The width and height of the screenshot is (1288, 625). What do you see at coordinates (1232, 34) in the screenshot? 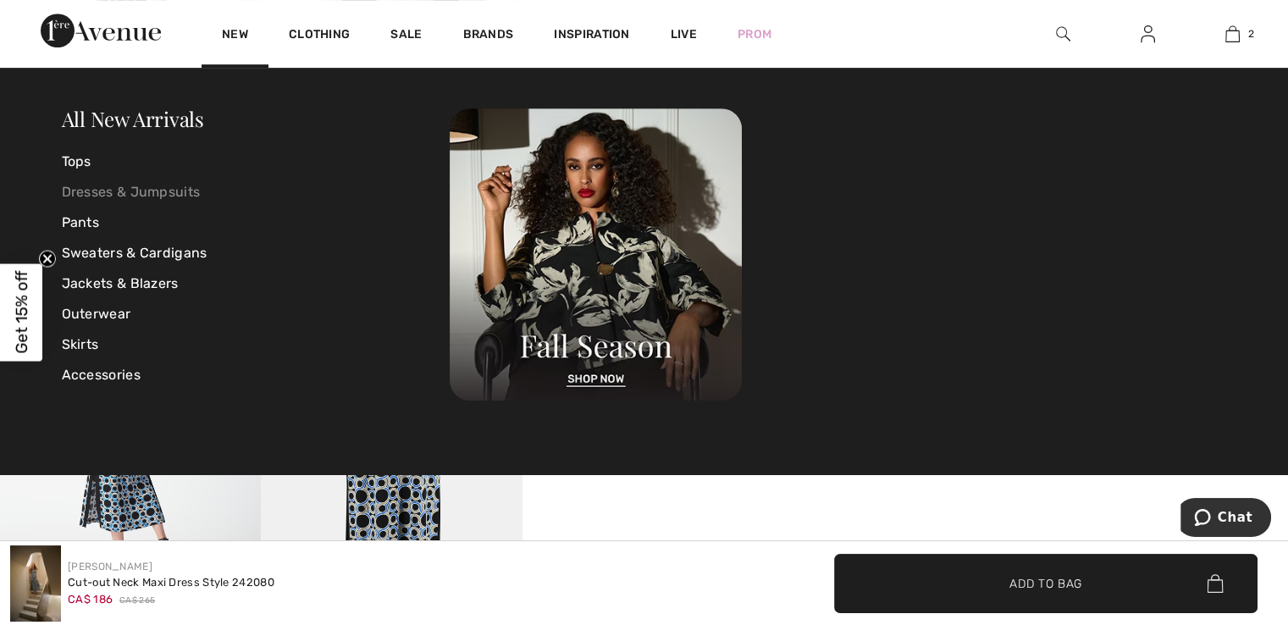
I see `a: 2` at bounding box center [1232, 34].